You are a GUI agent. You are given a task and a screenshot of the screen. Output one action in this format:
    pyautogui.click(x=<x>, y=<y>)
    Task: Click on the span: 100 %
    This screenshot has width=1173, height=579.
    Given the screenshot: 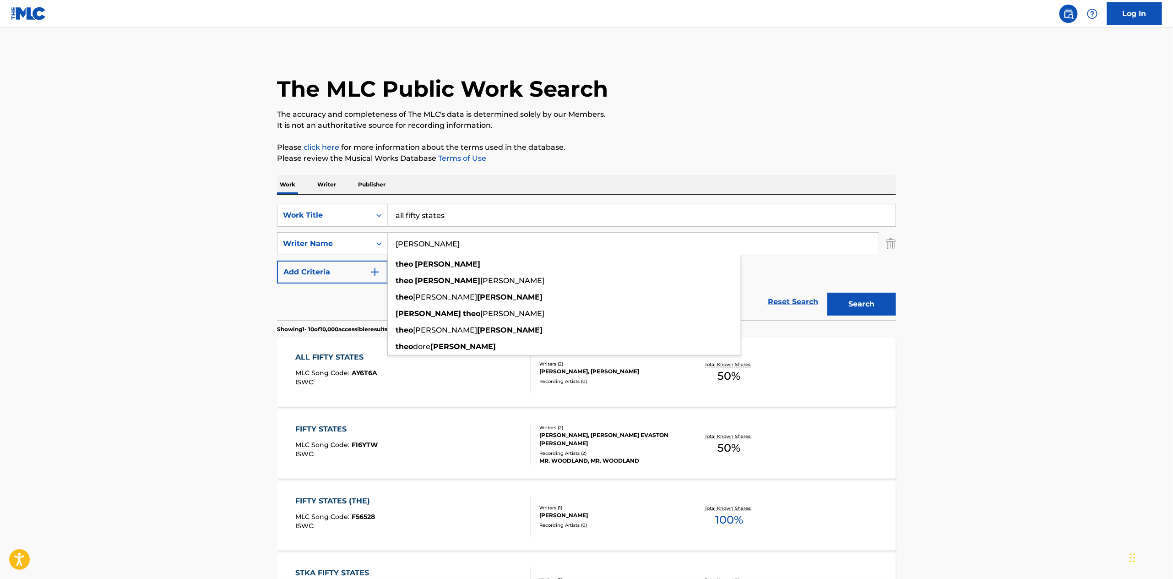 What is the action you would take?
    pyautogui.click(x=729, y=520)
    